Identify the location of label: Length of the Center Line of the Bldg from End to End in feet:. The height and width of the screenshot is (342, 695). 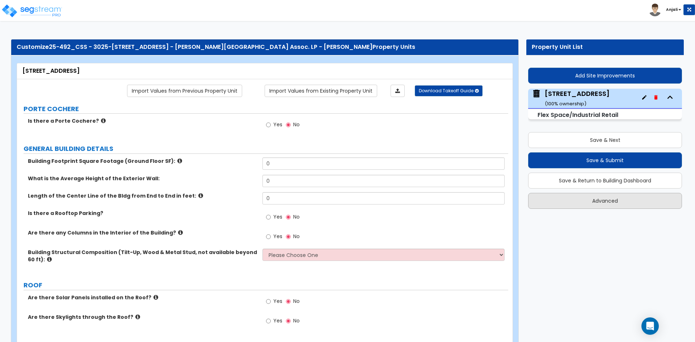
(142, 196).